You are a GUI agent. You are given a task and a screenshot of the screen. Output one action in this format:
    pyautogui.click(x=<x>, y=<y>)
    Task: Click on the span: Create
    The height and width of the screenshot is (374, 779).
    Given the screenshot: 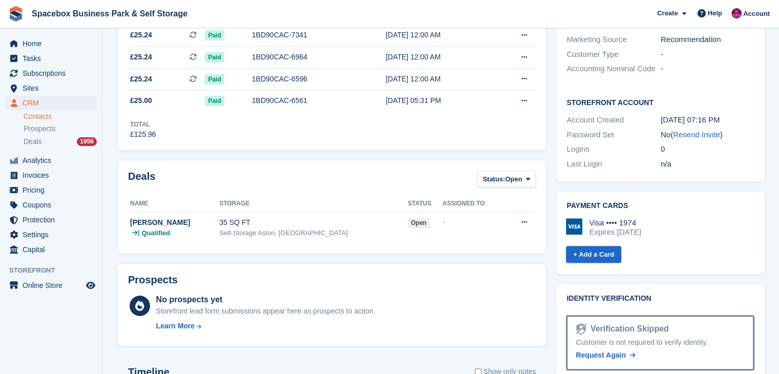 What is the action you would take?
    pyautogui.click(x=667, y=13)
    